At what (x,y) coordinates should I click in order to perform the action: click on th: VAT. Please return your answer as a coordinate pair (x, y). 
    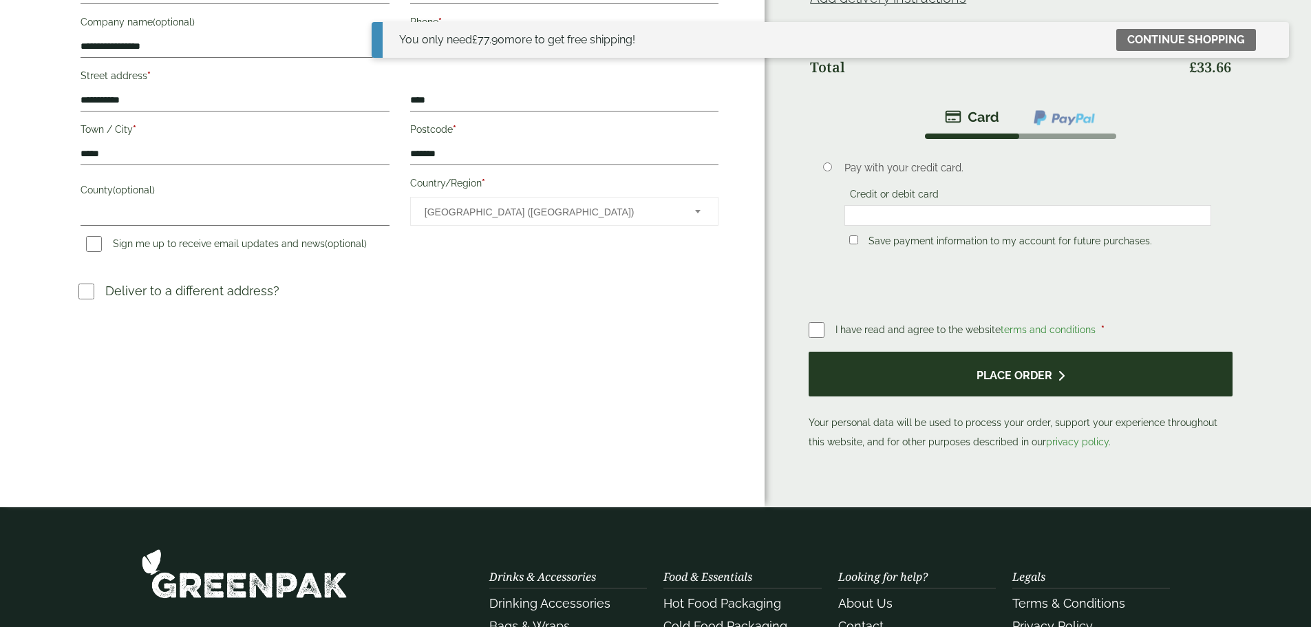
    Looking at the image, I should click on (995, 32).